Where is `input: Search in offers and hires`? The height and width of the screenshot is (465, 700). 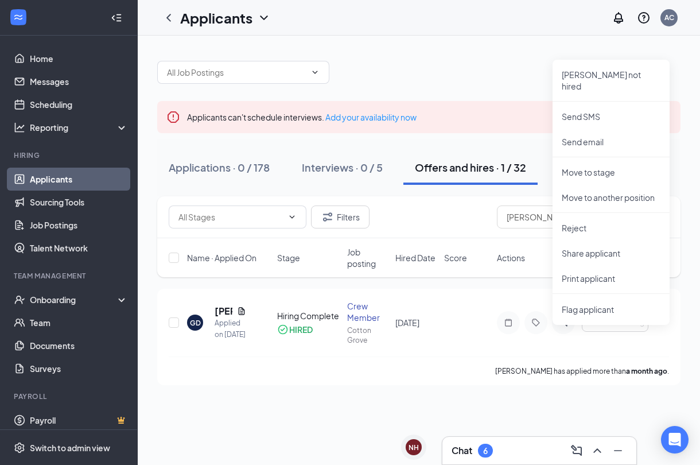
input: Search in offers and hires is located at coordinates (583, 217).